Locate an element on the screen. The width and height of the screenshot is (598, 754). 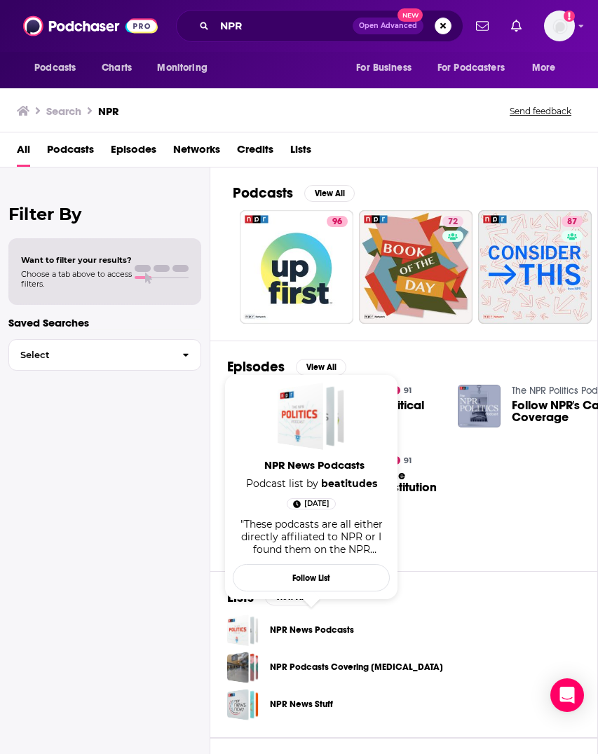
a: PodcastsView All is located at coordinates (294, 193).